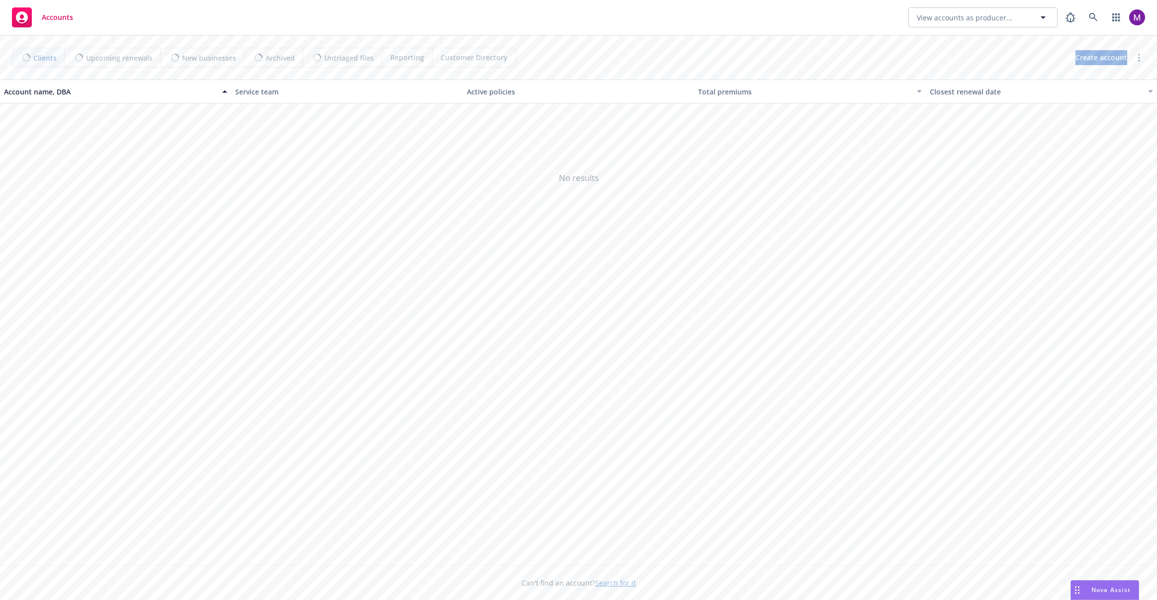  Describe the element at coordinates (110, 91) in the screenshot. I see `div: Account name, DBA` at that location.